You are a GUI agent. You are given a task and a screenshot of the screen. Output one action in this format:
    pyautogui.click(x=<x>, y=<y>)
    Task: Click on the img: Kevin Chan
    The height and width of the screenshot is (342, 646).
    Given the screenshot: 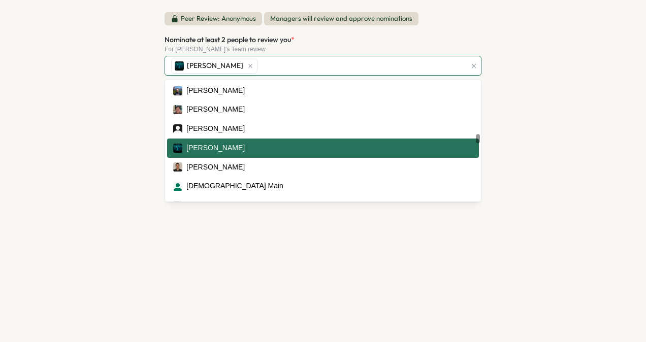 What is the action you would take?
    pyautogui.click(x=178, y=110)
    